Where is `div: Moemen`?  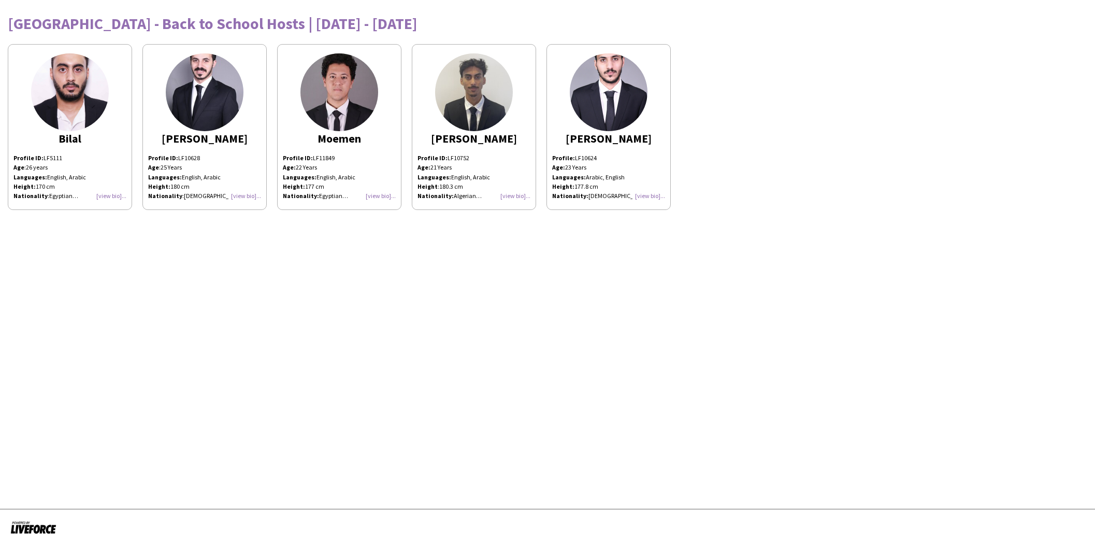 div: Moemen is located at coordinates (339, 138).